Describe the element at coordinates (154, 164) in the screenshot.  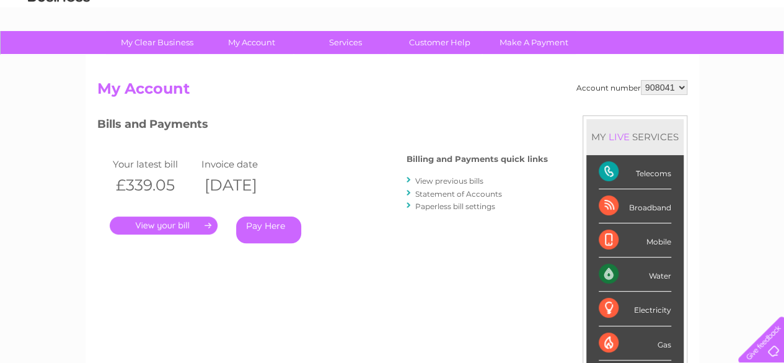
I see `td: Your latest bill` at that location.